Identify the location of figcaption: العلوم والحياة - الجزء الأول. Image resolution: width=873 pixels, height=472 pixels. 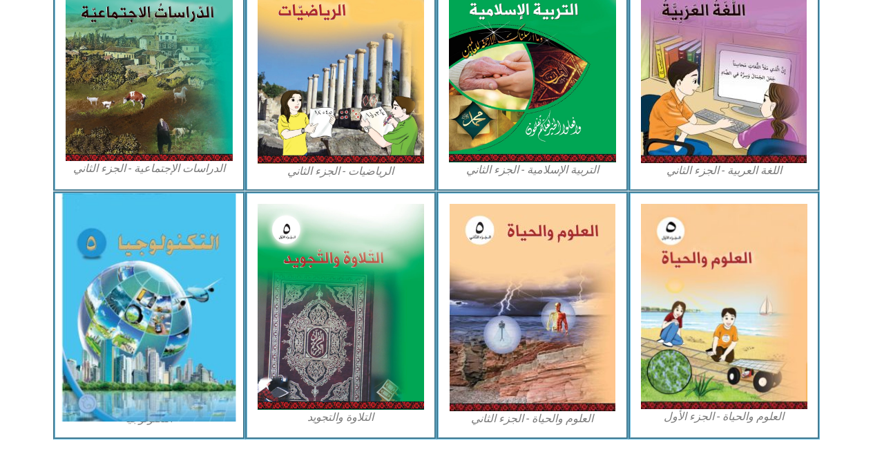
(725, 417).